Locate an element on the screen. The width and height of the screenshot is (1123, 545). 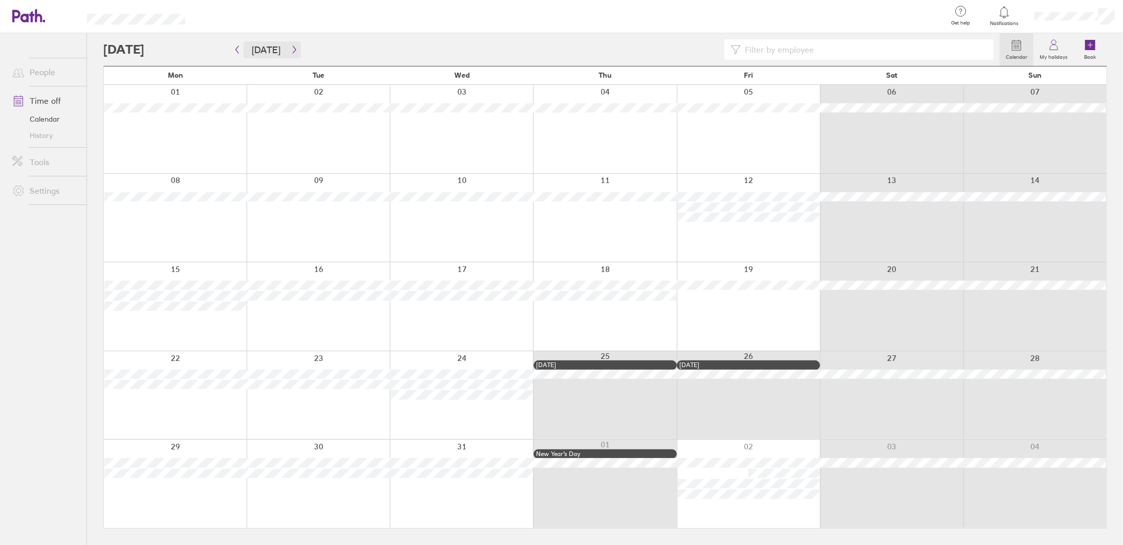
a: My holidays is located at coordinates (1053, 50).